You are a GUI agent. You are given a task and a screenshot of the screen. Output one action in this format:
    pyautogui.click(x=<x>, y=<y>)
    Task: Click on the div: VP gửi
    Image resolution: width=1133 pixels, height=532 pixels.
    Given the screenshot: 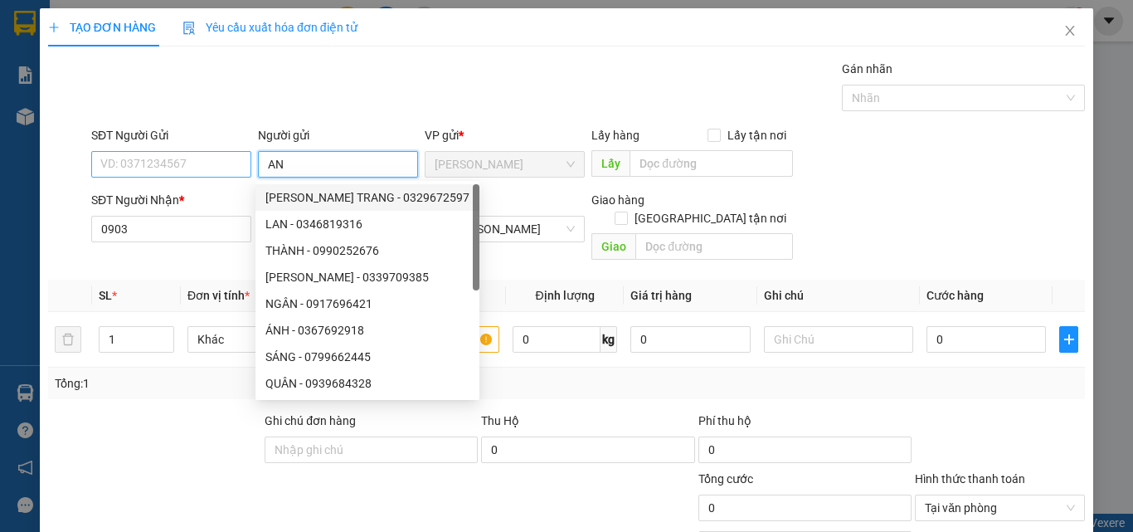 What is the action you would take?
    pyautogui.click(x=504, y=135)
    